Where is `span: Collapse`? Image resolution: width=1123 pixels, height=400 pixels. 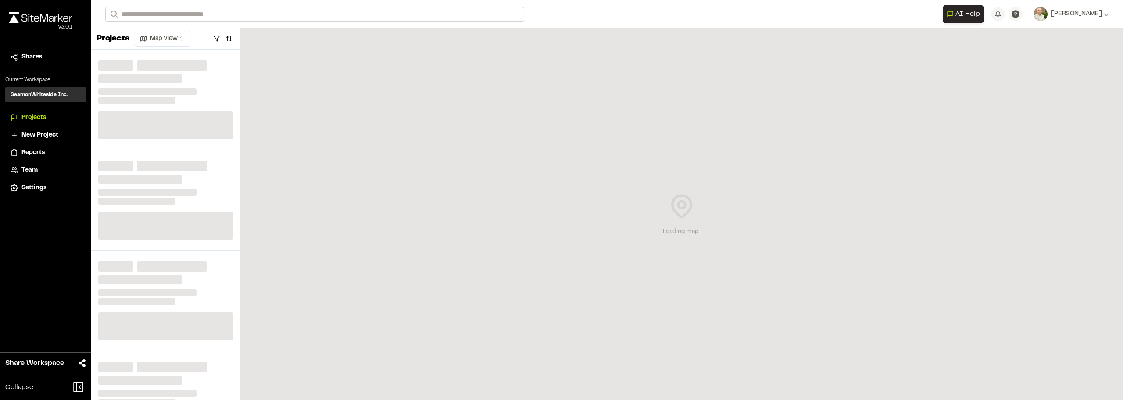 span: Collapse is located at coordinates (19, 387).